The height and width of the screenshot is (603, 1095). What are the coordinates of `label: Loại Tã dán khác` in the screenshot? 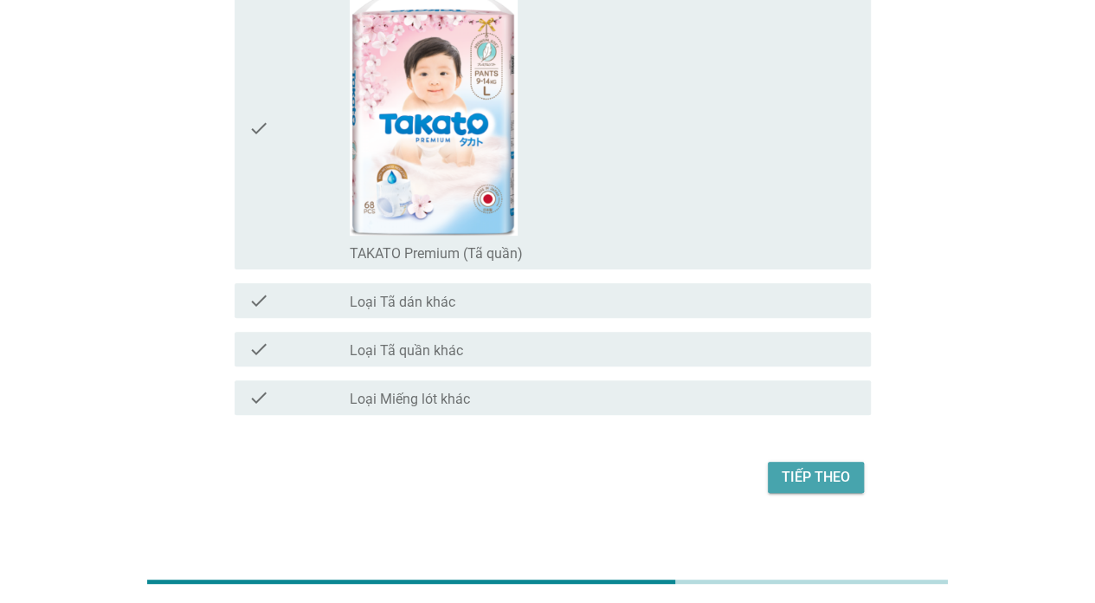 It's located at (403, 302).